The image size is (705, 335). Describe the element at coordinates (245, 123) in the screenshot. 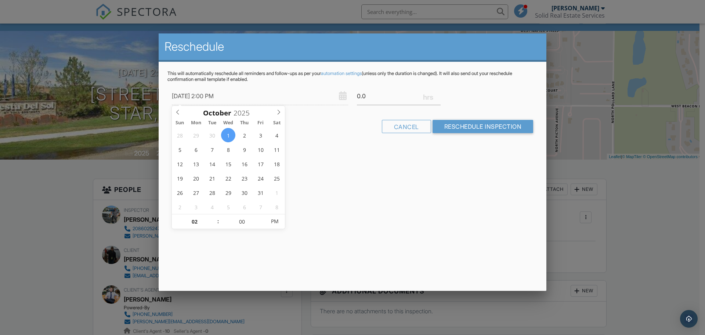

I see `span: Thu` at that location.